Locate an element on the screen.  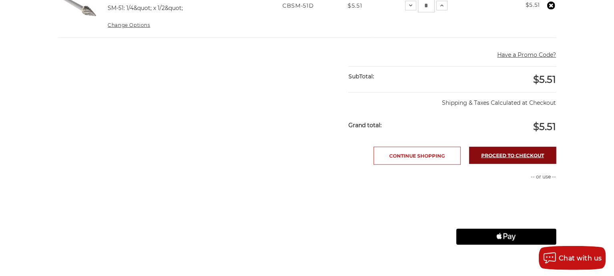
span: CBSM-51D is located at coordinates (298, 6).